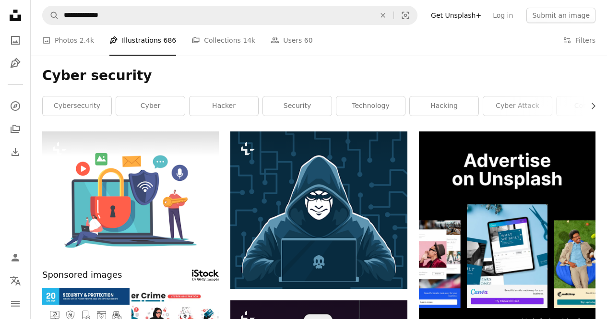  I want to click on span: Sponsored images, so click(82, 275).